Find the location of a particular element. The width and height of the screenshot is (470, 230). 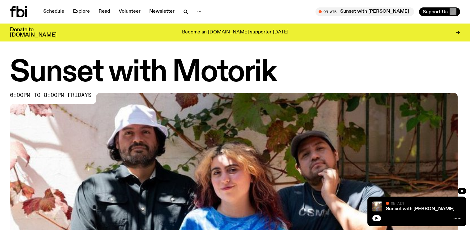

h1: Sunset with Motorik is located at coordinates (235, 73).